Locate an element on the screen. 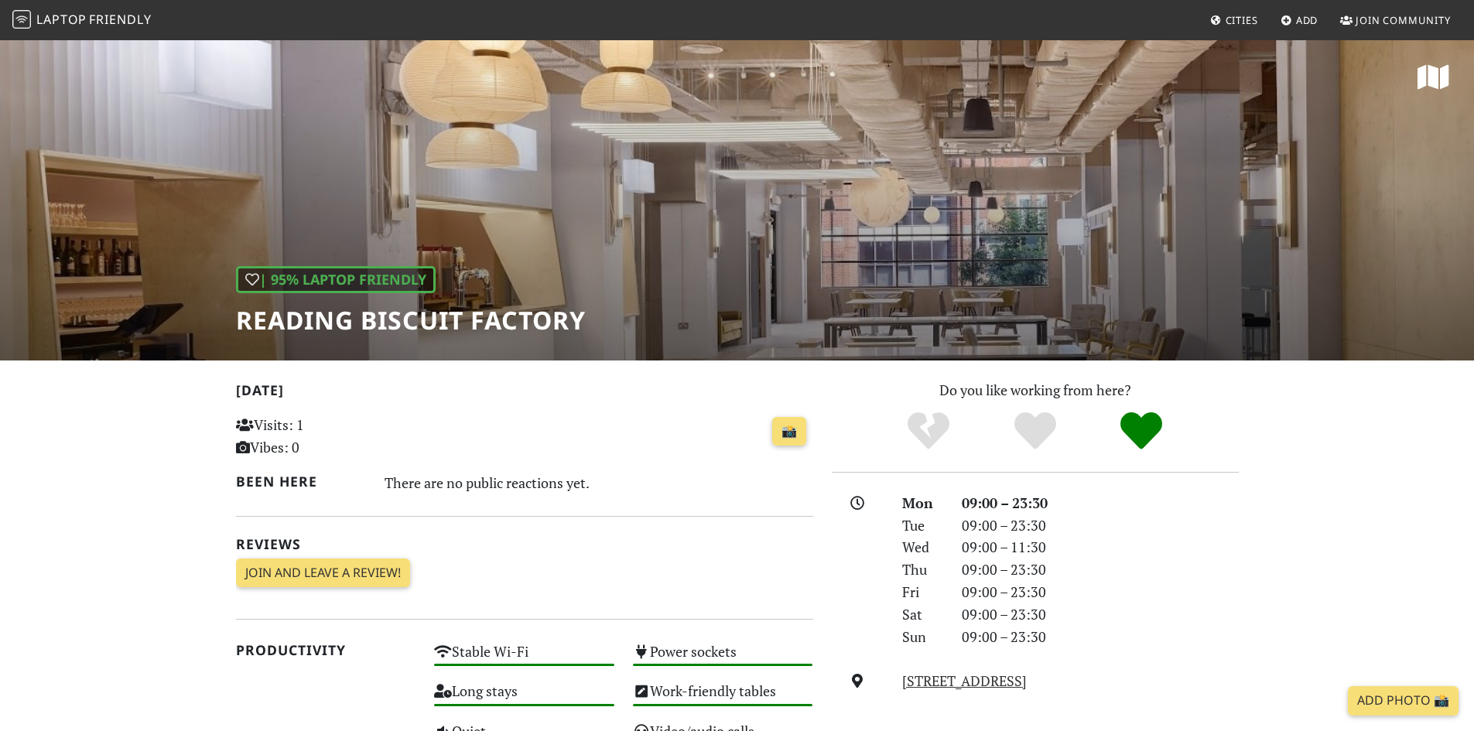 This screenshot has height=731, width=1474. a: Join Community is located at coordinates (1395, 20).